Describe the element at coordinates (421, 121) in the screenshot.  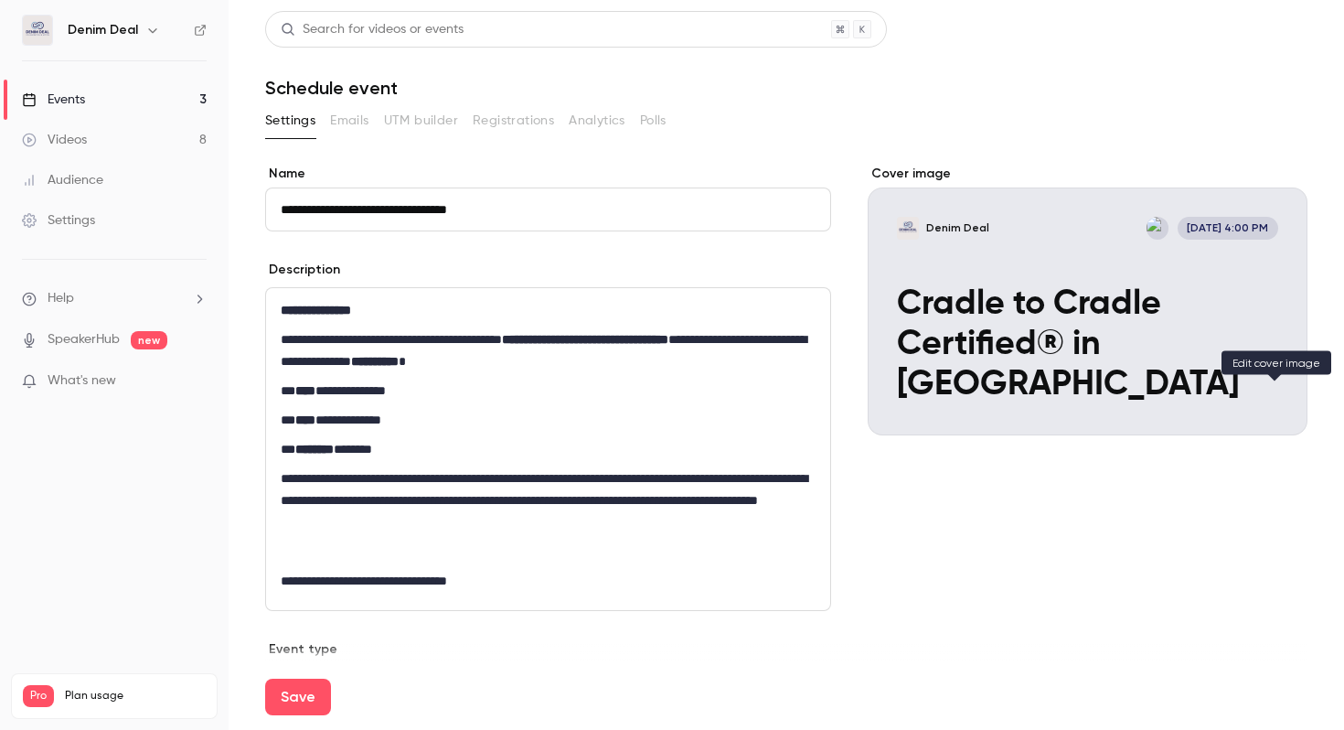
I see `span: UTM builder` at that location.